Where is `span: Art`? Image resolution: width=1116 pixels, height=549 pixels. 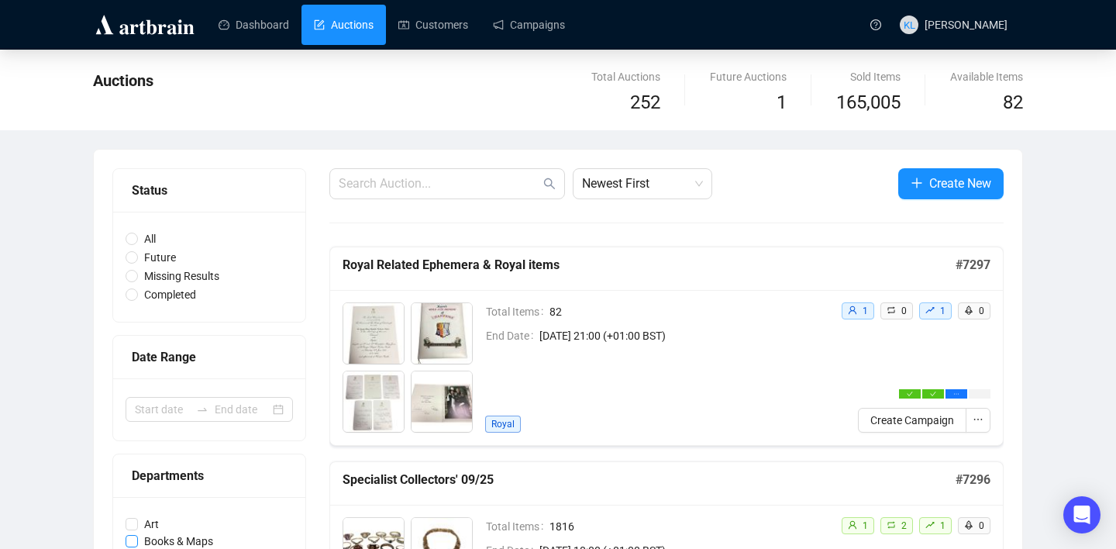 span: Art is located at coordinates (151, 524).